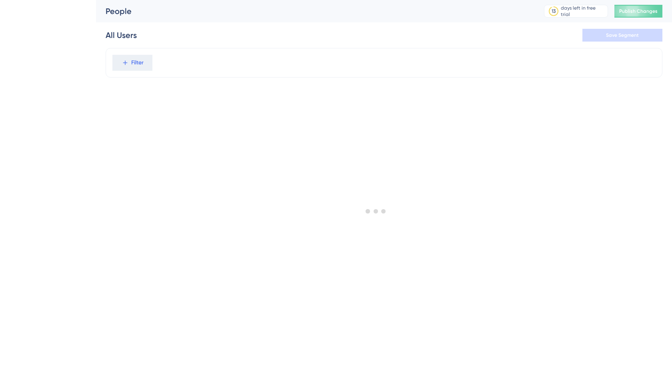 The height and width of the screenshot is (371, 672). I want to click on button: Publish Changes, so click(639, 11).